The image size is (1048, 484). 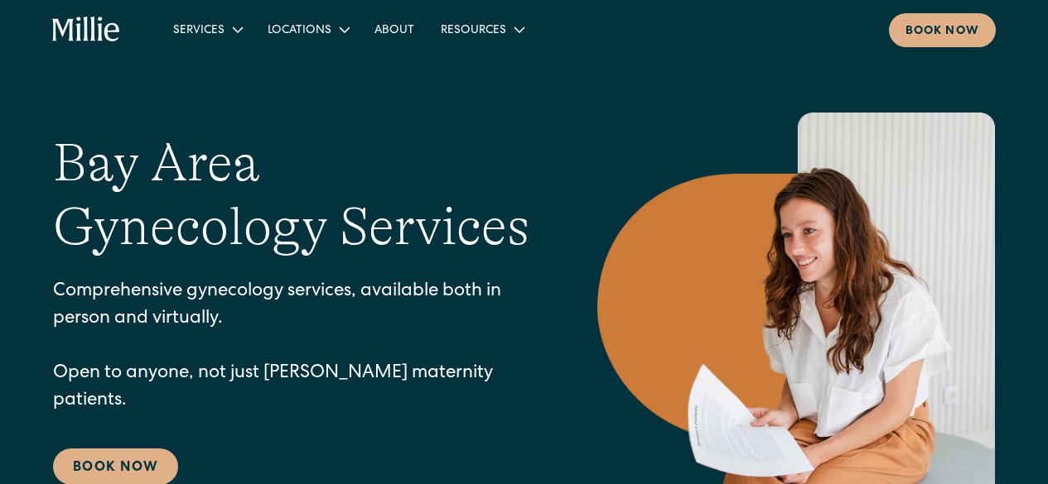 What do you see at coordinates (291, 195) in the screenshot?
I see `h1: Bay Area Gynecology Services` at bounding box center [291, 195].